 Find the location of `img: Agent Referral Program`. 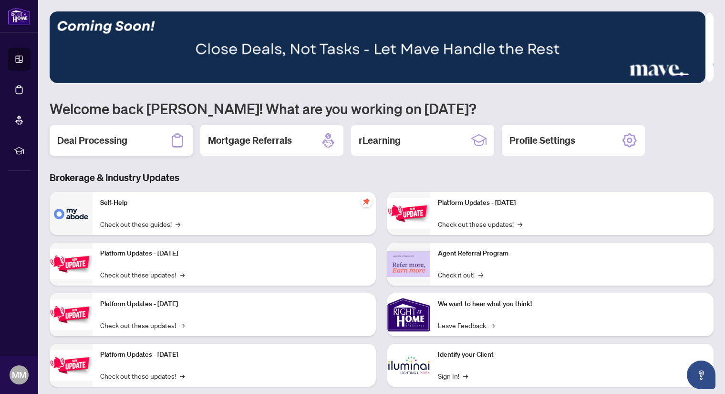

img: Agent Referral Program is located at coordinates (409, 264).